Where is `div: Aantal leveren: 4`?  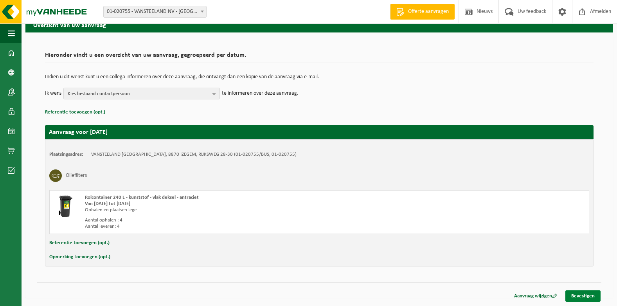
div: Aantal leveren: 4 is located at coordinates (218, 227).